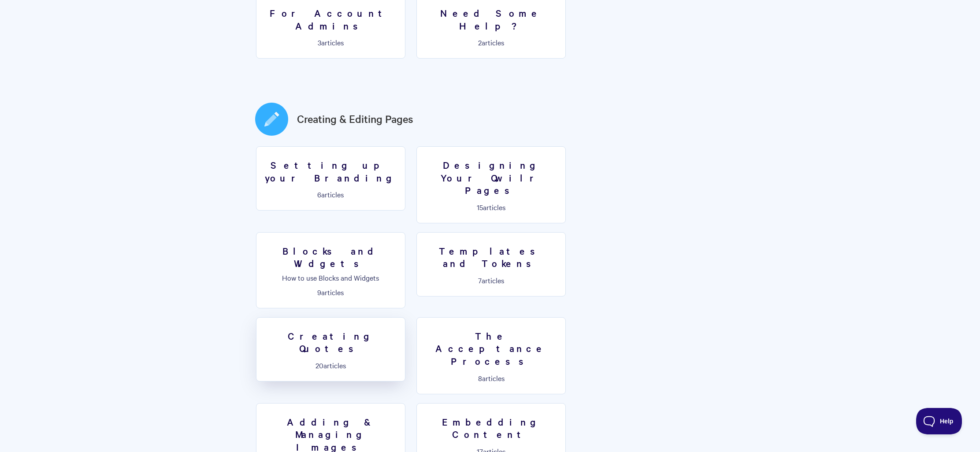 The width and height of the screenshot is (980, 452). Describe the element at coordinates (491, 185) in the screenshot. I see `a: Designing Your Qwilr Pages 15articles` at that location.